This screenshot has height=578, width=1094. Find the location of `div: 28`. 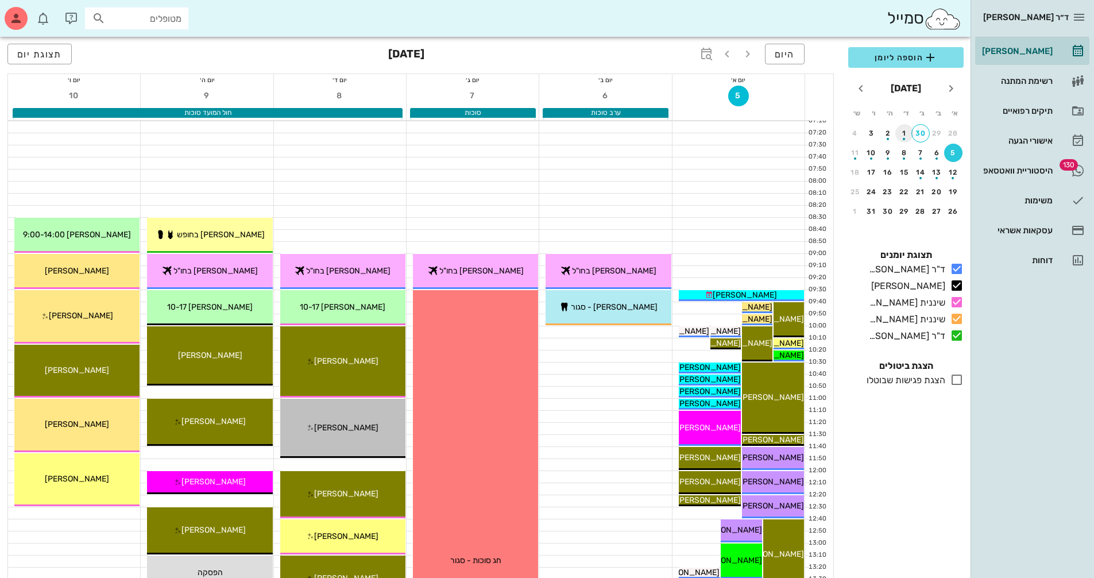

div: 28 is located at coordinates (921, 211).